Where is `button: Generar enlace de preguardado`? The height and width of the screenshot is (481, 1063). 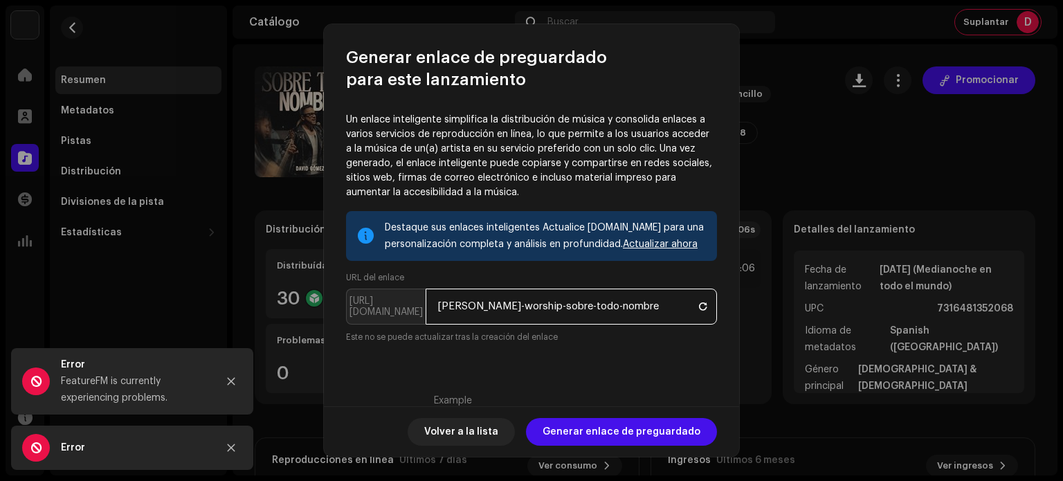
button: Generar enlace de preguardado is located at coordinates (621, 432).